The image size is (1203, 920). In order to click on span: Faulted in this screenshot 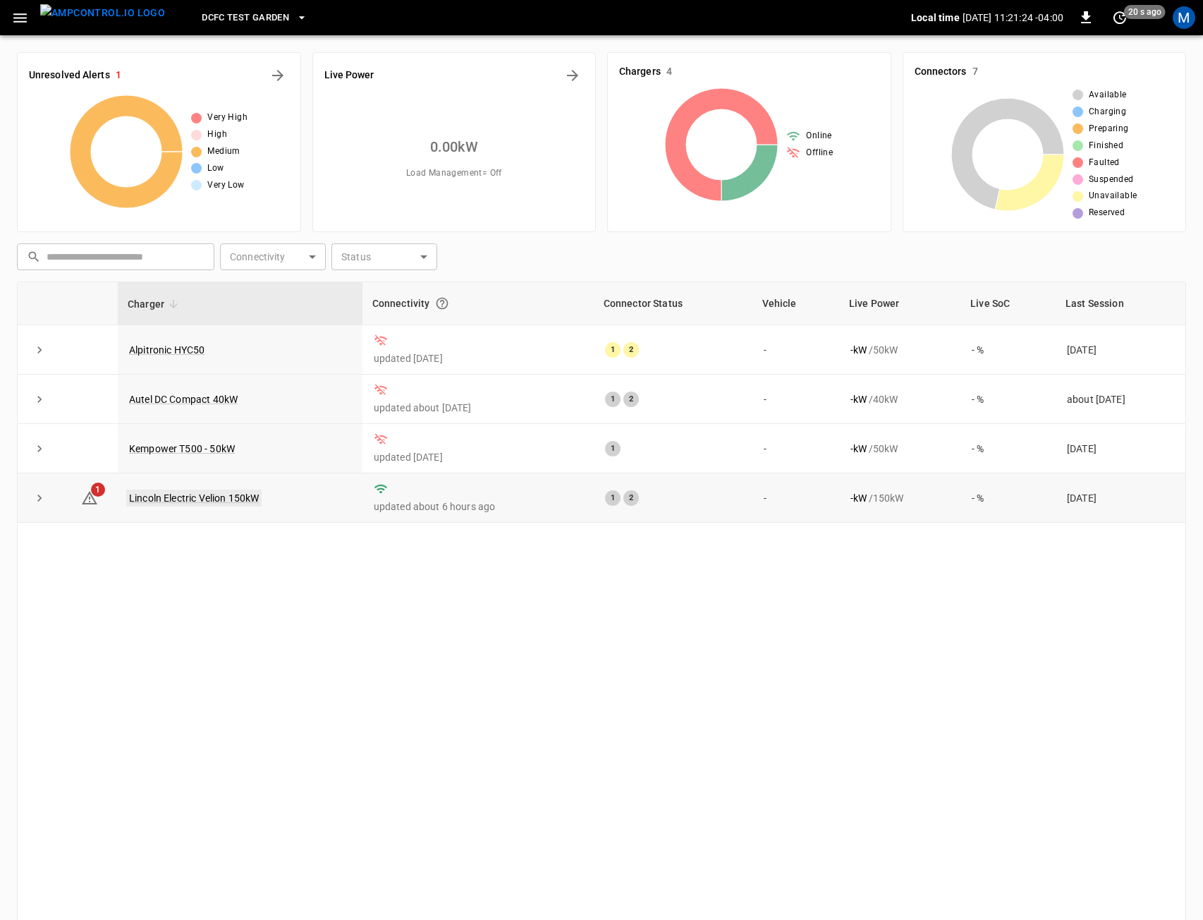, I will do `click(1104, 163)`.